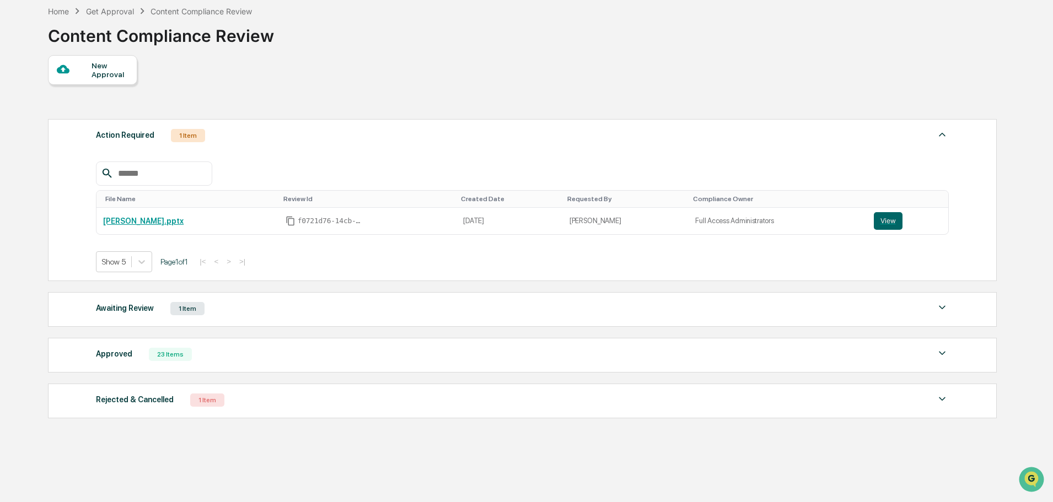  Describe the element at coordinates (186, 127) in the screenshot. I see `button: See all` at that location.